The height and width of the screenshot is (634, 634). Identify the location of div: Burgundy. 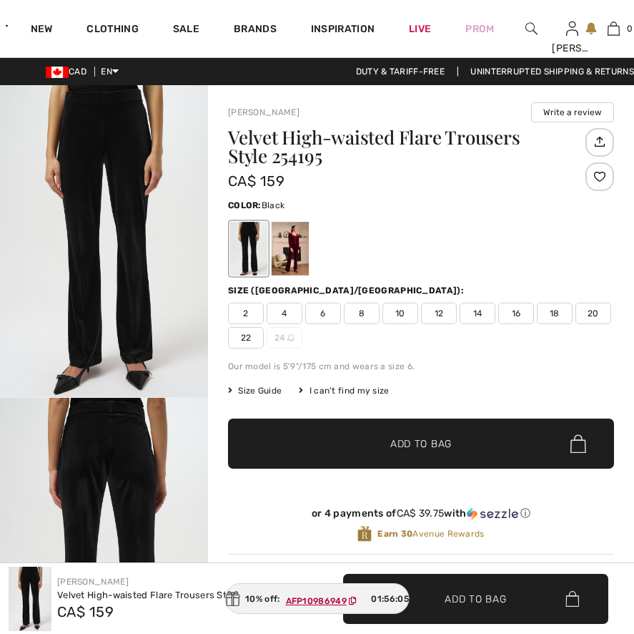
(290, 248).